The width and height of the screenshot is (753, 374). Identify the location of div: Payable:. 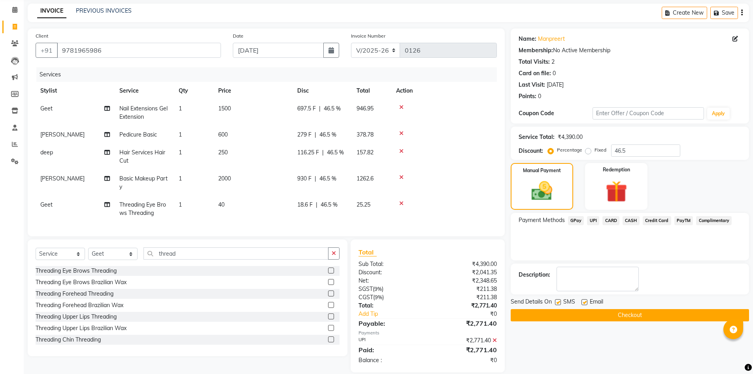
(390, 323).